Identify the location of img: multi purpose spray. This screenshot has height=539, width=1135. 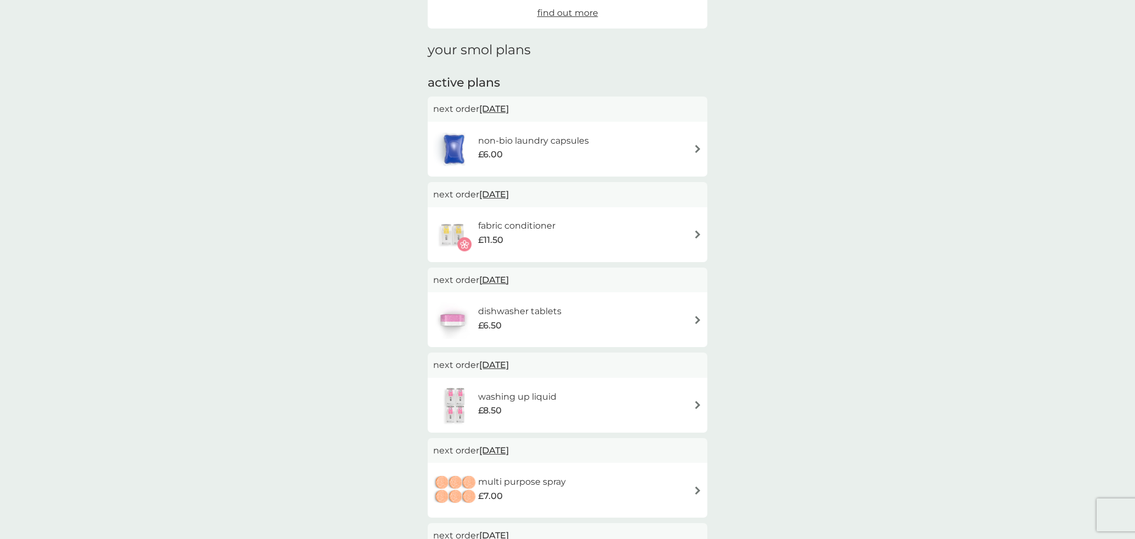
(456, 490).